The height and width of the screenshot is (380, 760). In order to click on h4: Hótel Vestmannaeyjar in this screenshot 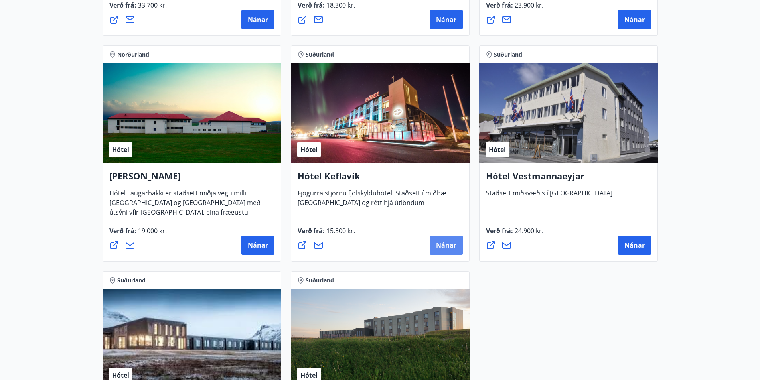, I will do `click(569, 179)`.